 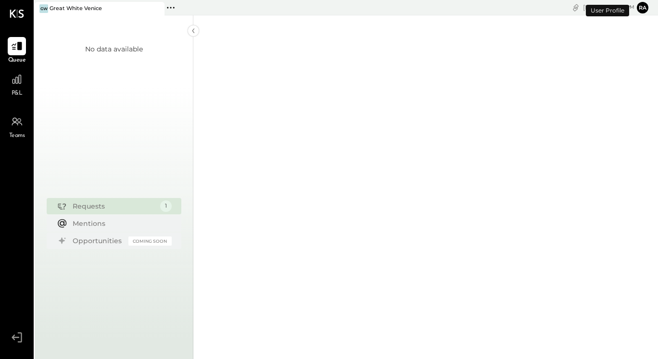 I want to click on div: copy link, so click(x=576, y=7).